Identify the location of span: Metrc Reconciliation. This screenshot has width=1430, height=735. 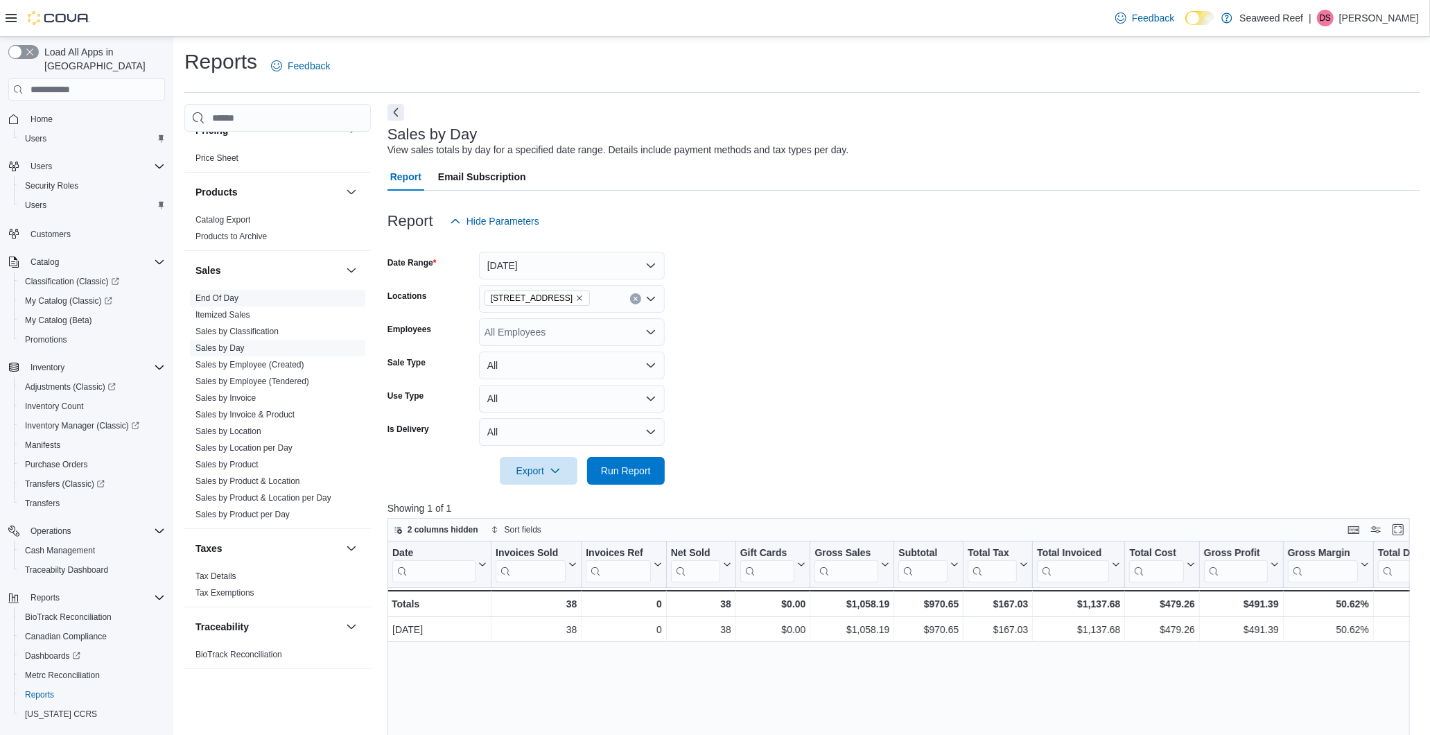
(62, 675).